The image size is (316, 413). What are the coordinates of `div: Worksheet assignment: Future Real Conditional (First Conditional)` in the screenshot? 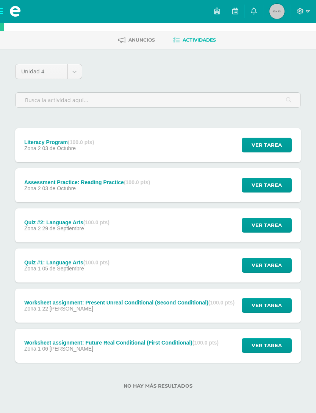 It's located at (121, 343).